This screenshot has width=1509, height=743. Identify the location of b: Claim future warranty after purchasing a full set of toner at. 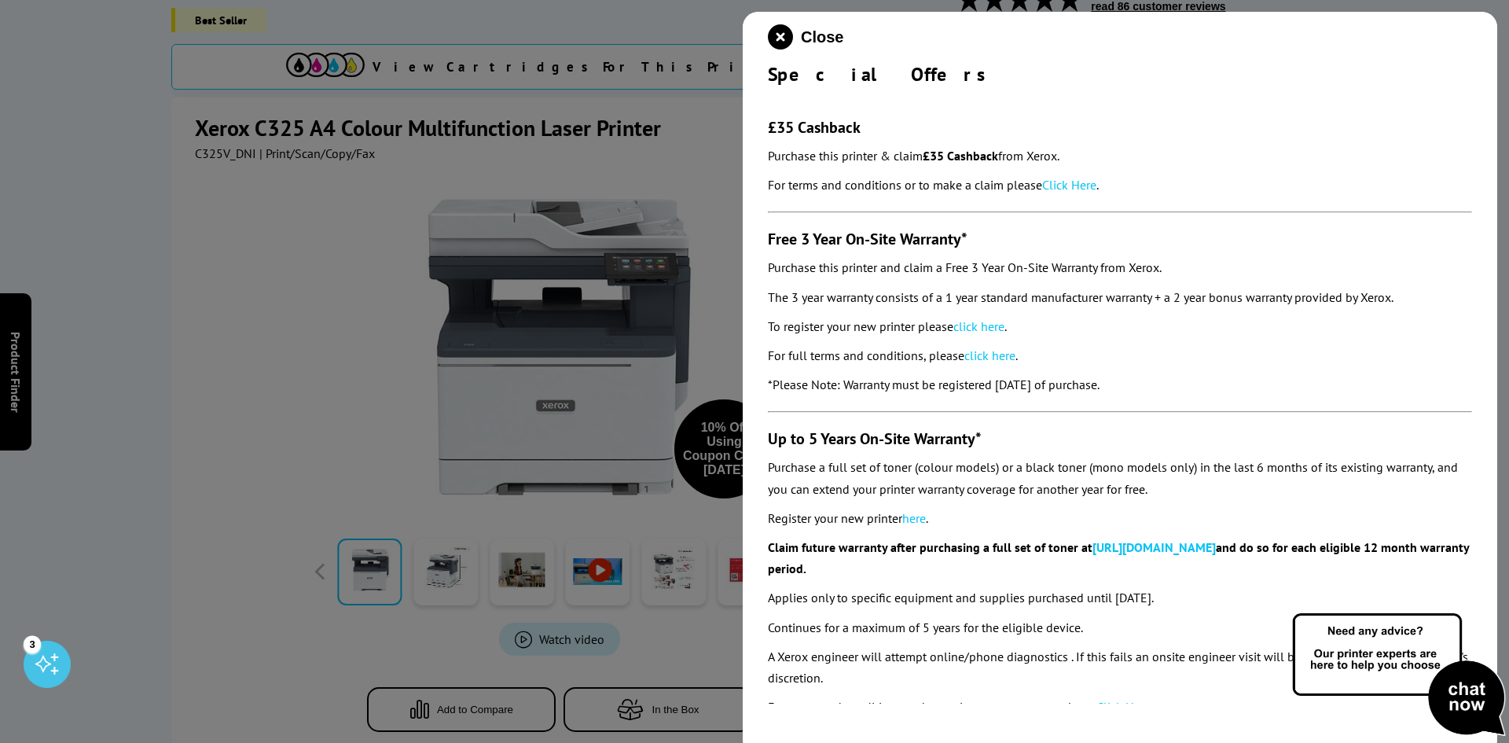
(930, 547).